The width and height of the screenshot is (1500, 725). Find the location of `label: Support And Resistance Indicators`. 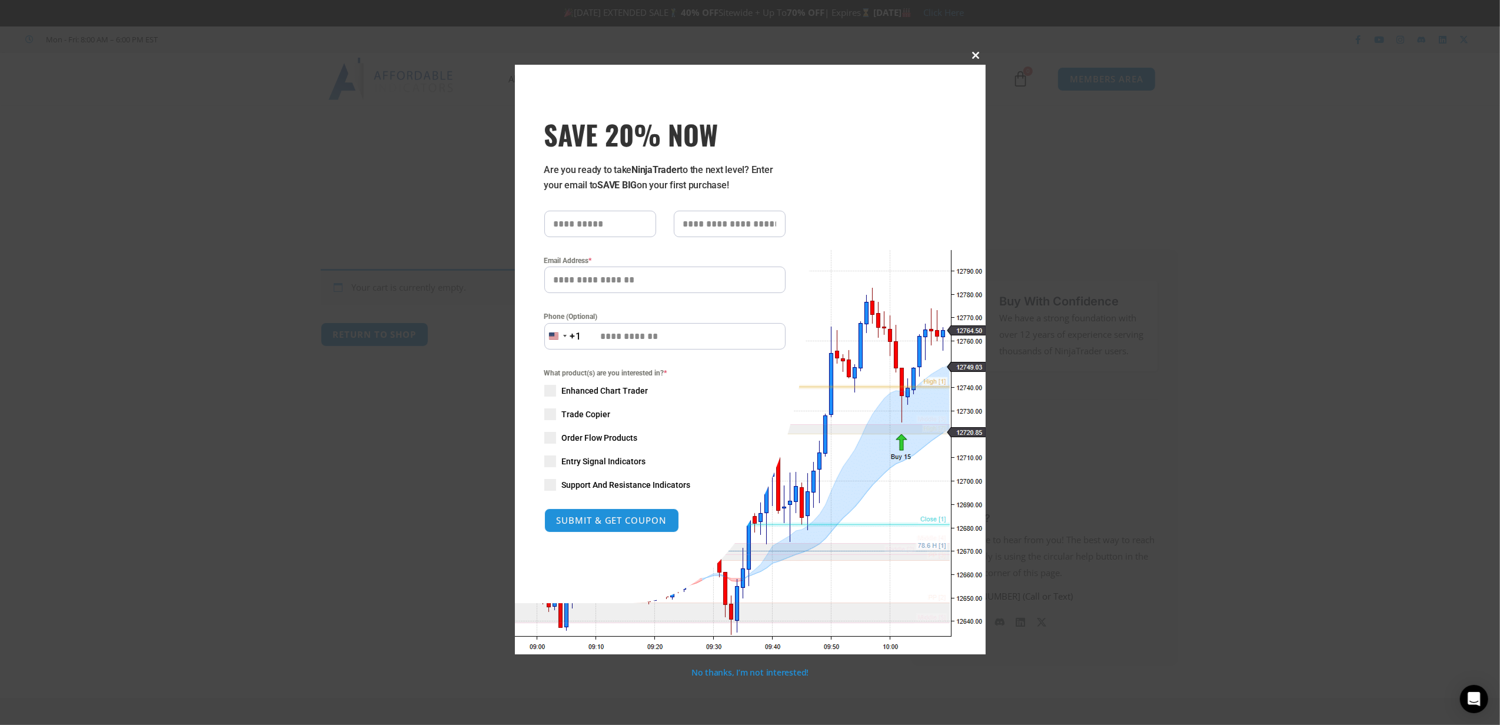

label: Support And Resistance Indicators is located at coordinates (665, 485).